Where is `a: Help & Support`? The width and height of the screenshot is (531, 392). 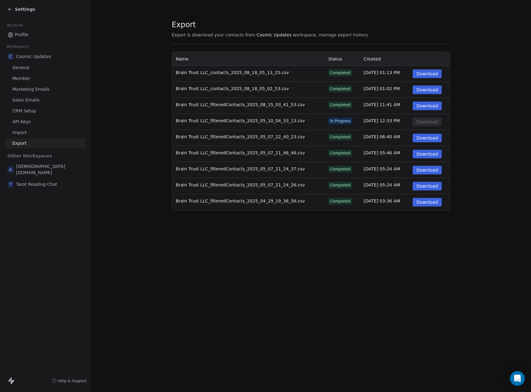
a: Help & Support is located at coordinates (69, 381).